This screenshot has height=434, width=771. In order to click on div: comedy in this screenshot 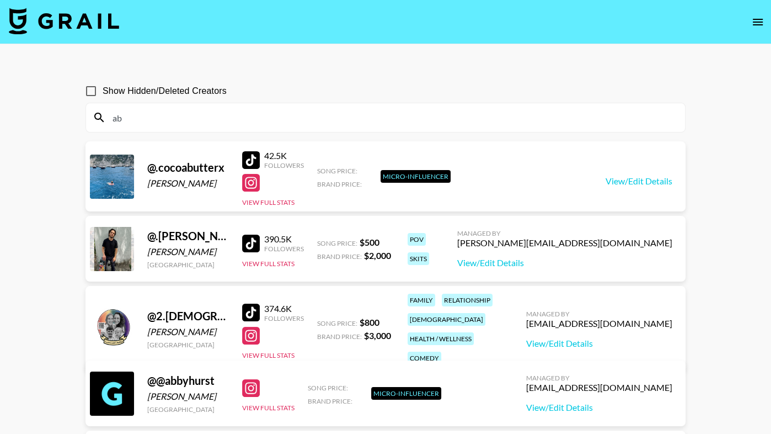, I will do `click(424, 358)`.